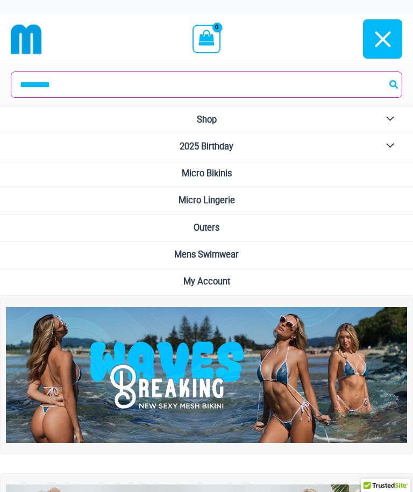 The height and width of the screenshot is (492, 413). What do you see at coordinates (206, 173) in the screenshot?
I see `span: Micro Bikinis` at bounding box center [206, 173].